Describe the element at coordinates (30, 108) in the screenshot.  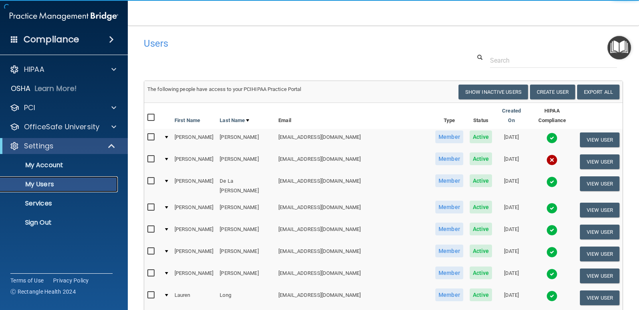
I see `p: PCI` at that location.